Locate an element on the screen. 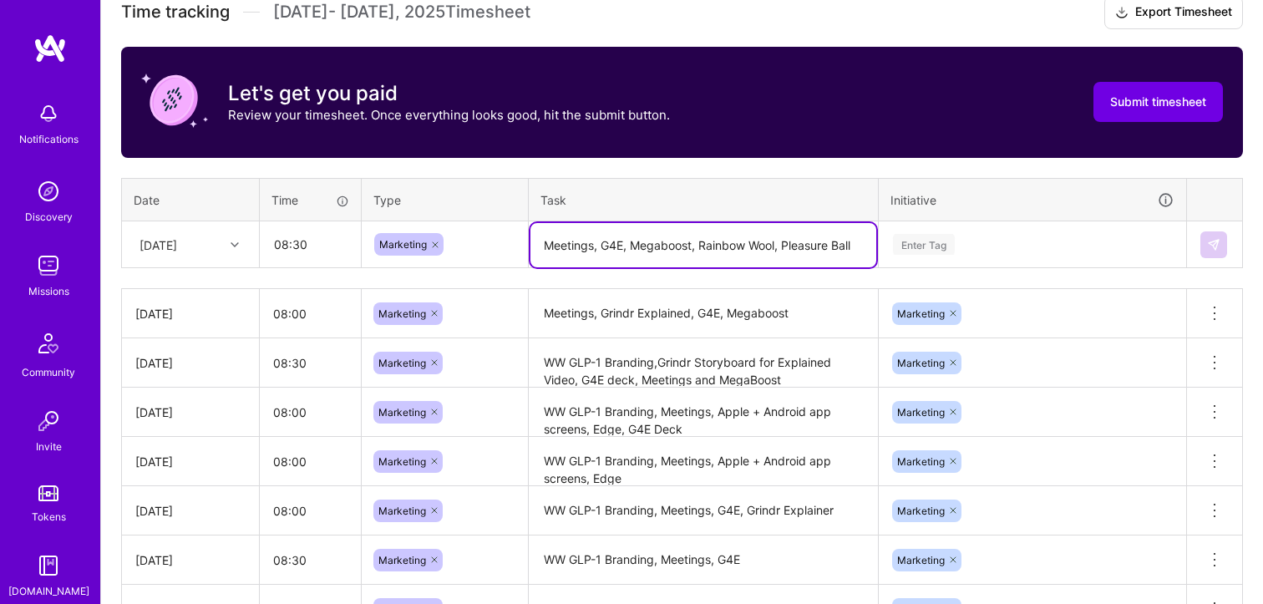 This screenshot has height=604, width=1263. img: Community is located at coordinates (48, 343).